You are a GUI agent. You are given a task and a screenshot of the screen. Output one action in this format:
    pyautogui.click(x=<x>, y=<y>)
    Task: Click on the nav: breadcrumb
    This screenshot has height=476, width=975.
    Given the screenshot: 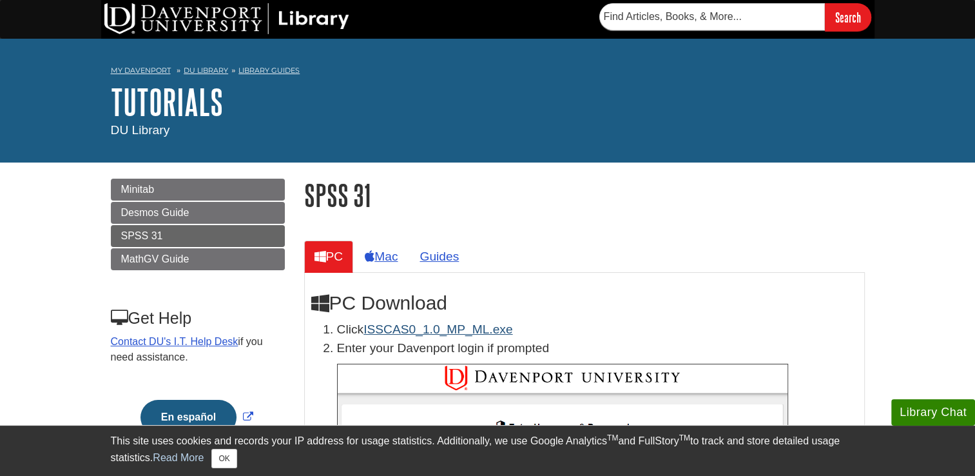 What is the action you would take?
    pyautogui.click(x=488, y=72)
    